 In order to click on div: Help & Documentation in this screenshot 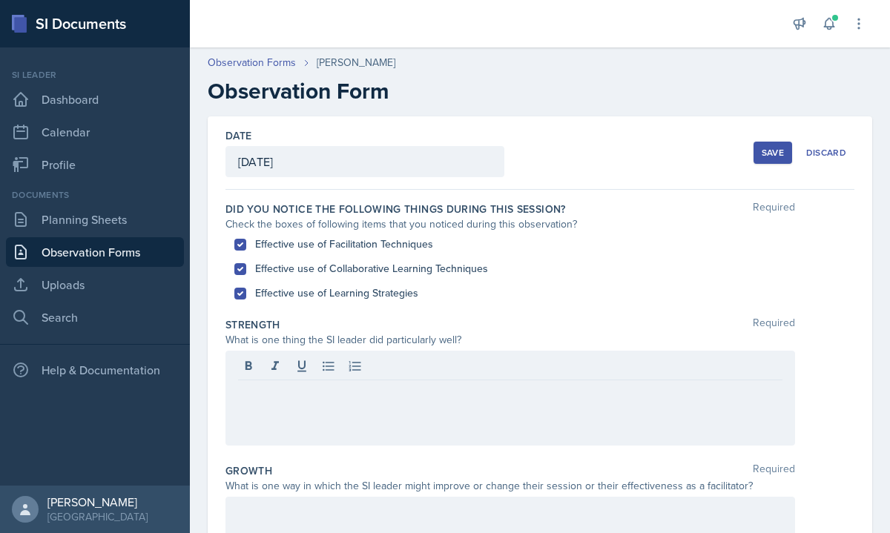, I will do `click(95, 370)`.